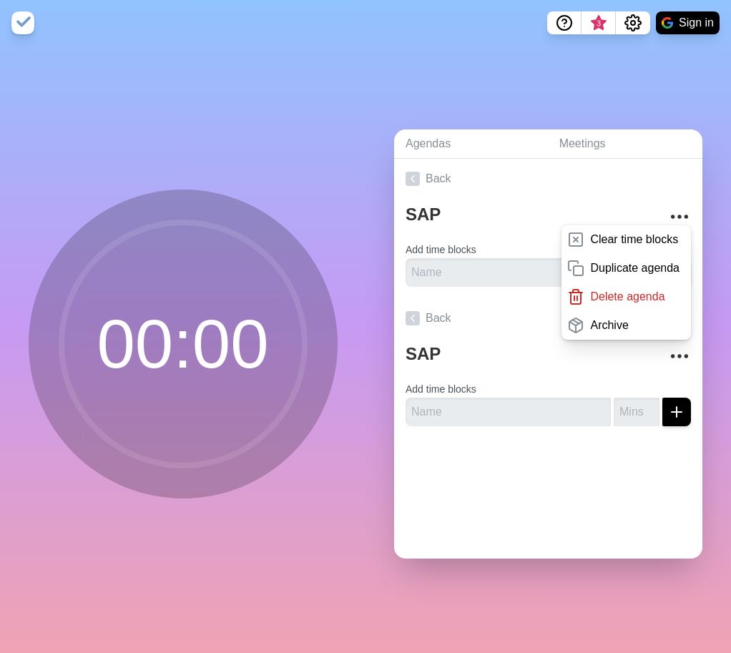  I want to click on p: Duplicate agenda, so click(634, 268).